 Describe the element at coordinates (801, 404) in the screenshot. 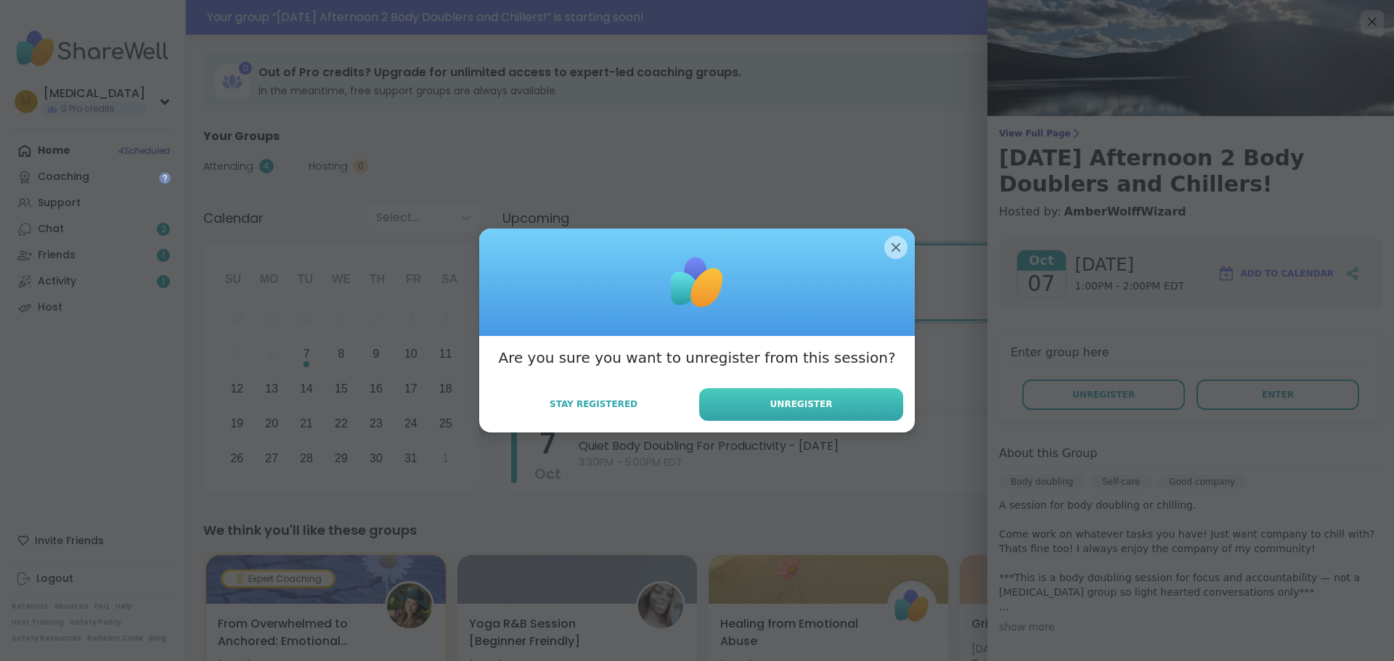

I see `span: Unregister` at that location.